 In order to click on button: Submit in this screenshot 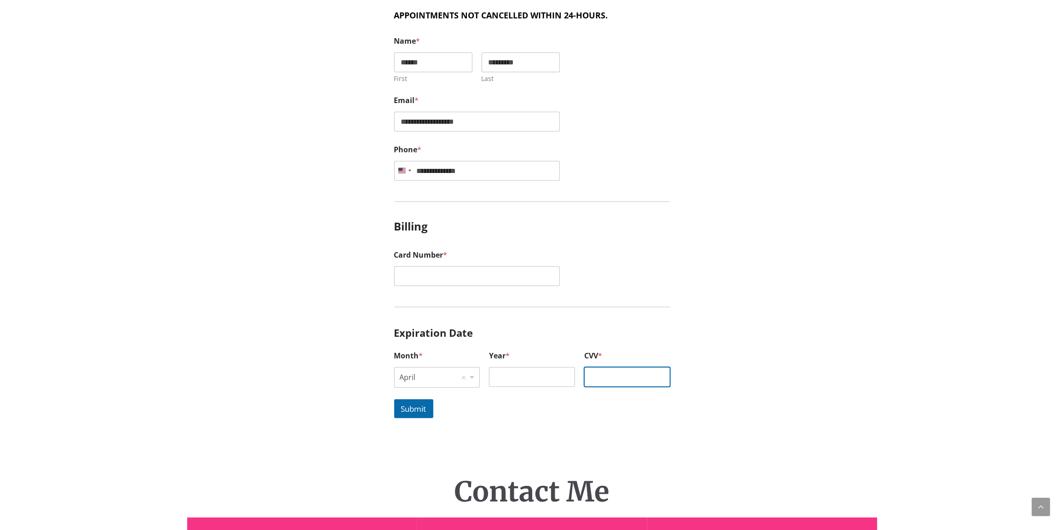, I will do `click(413, 408)`.